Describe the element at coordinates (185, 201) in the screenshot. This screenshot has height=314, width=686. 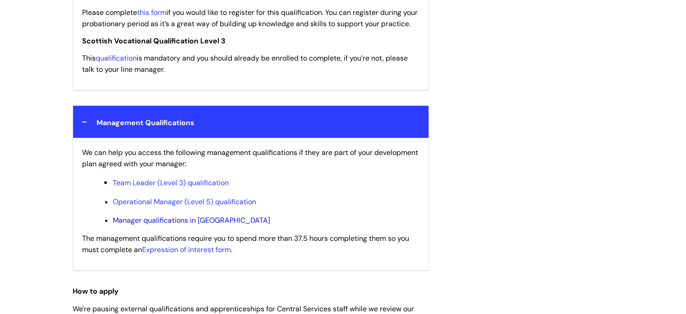
I see `a: Operational Manager (Level 5) qualification` at that location.